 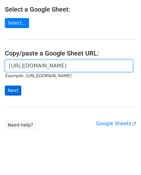 I want to click on a: Need help?, so click(x=20, y=125).